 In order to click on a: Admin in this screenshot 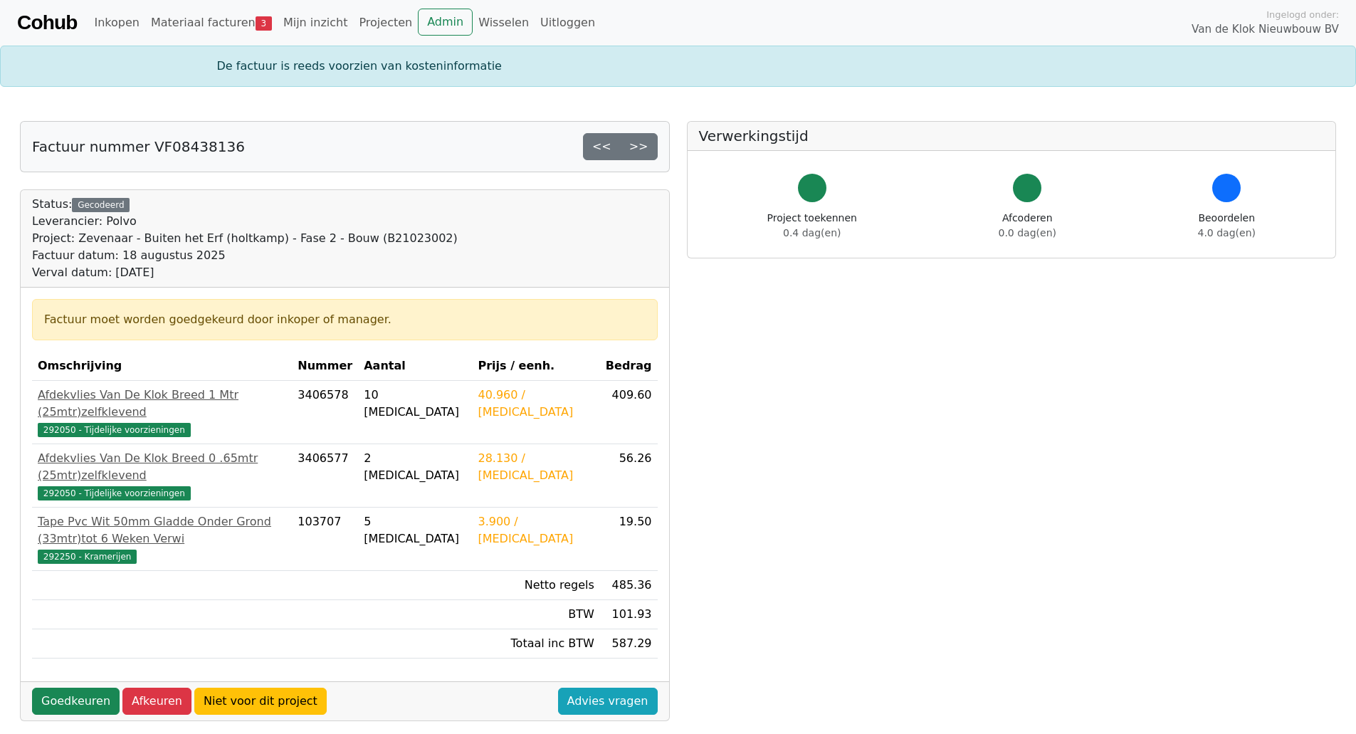, I will do `click(445, 22)`.